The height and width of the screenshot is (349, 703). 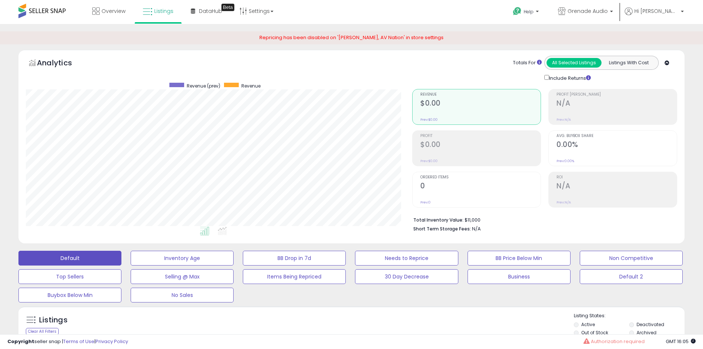 I want to click on button: Top Sellers, so click(x=70, y=276).